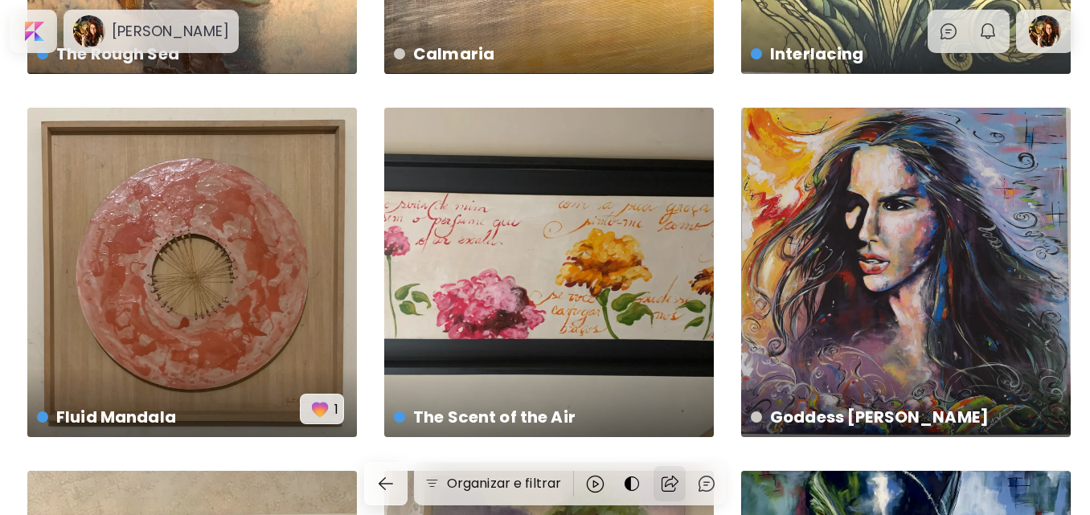  Describe the element at coordinates (904, 54) in the screenshot. I see `h4: Interlacing` at that location.